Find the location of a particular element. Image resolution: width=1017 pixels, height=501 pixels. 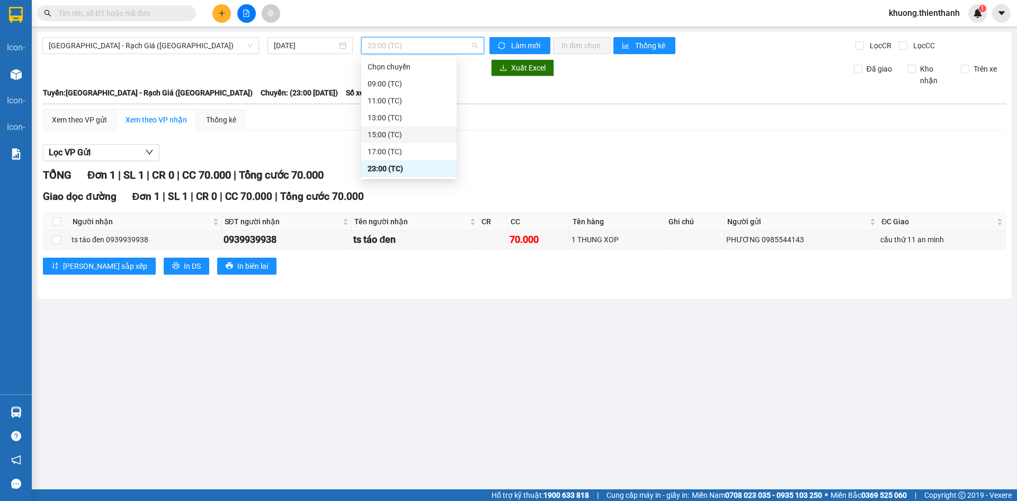

button: printerIn DS is located at coordinates (187, 266).